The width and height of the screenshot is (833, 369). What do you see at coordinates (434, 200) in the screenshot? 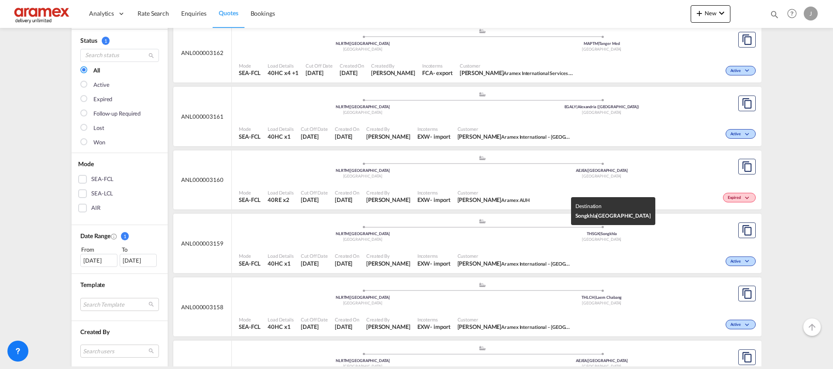
I see `div: EXW import` at bounding box center [434, 200].